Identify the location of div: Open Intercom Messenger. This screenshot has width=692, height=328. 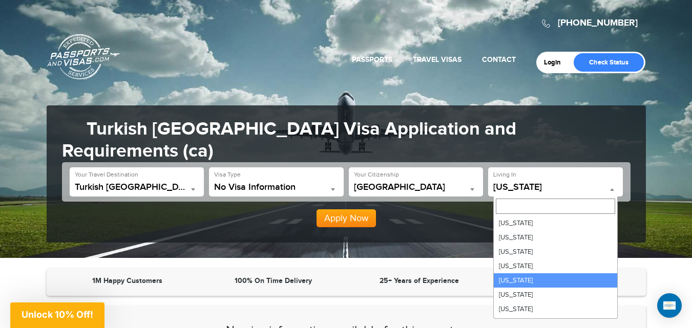
(669, 306).